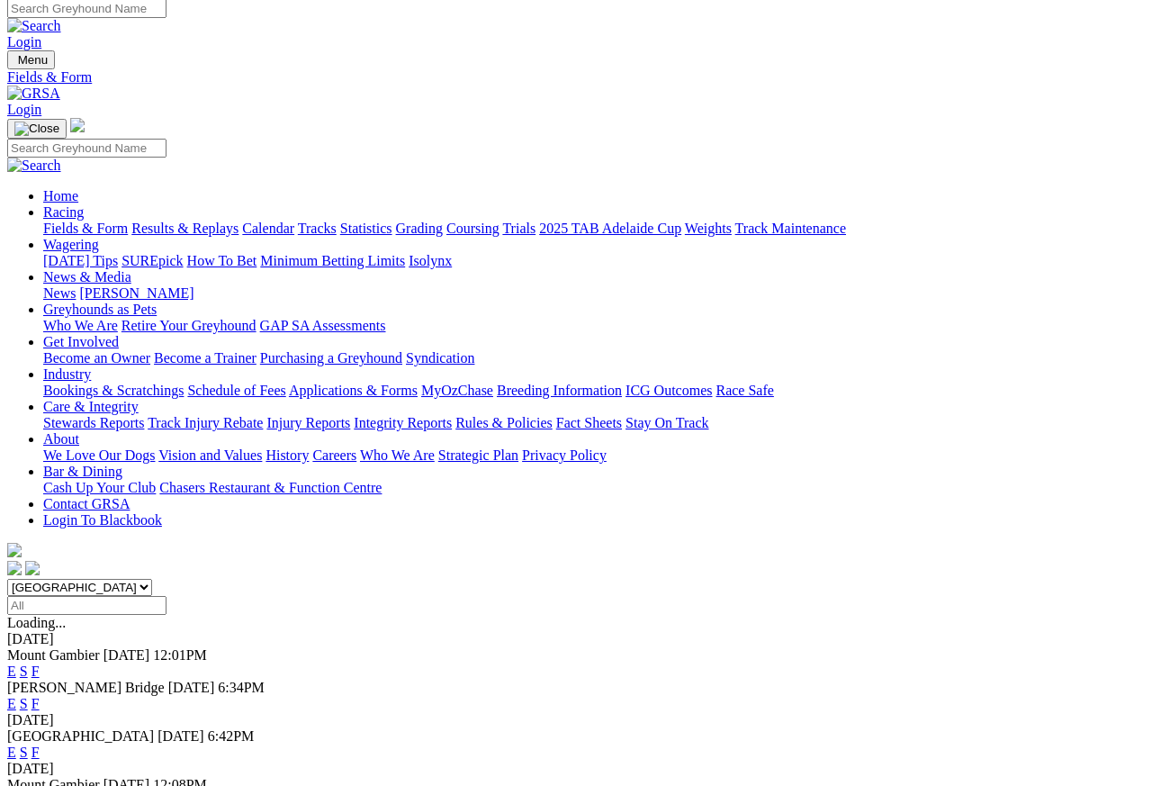 Image resolution: width=1152 pixels, height=786 pixels. What do you see at coordinates (744, 390) in the screenshot?
I see `a: Race Safe` at bounding box center [744, 390].